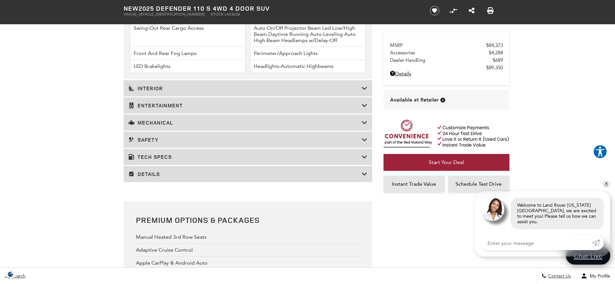  I want to click on span: Schedule Test Drive, so click(479, 184).